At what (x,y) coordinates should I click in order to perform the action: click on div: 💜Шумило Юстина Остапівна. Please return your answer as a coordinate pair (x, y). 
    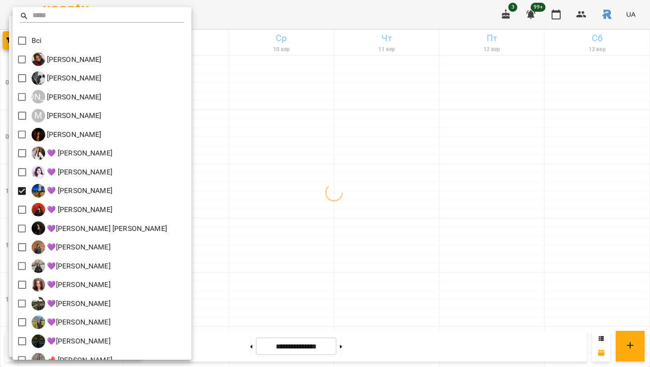
    Looking at the image, I should click on (71, 341).